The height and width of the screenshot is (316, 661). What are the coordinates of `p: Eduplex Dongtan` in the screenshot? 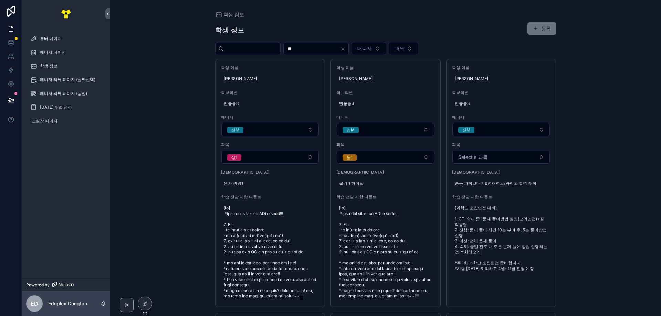 It's located at (67, 304).